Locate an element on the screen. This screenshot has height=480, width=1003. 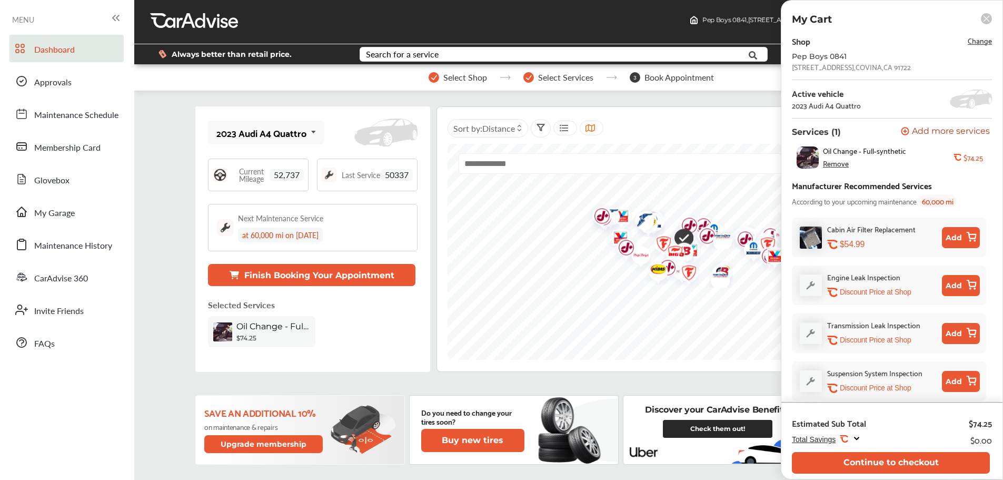
span: Maintenance Schedule is located at coordinates (76, 115).